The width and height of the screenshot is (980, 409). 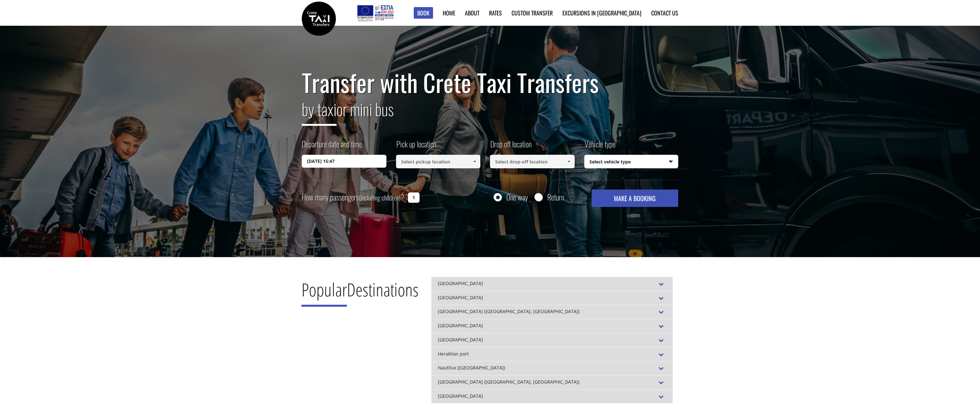 I want to click on input: Select drop-off location, so click(x=532, y=161).